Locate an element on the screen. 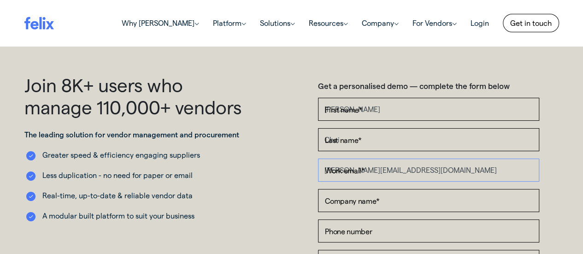  h1: Join 8K+ users who manage 110,000+ vendors is located at coordinates (135, 96).